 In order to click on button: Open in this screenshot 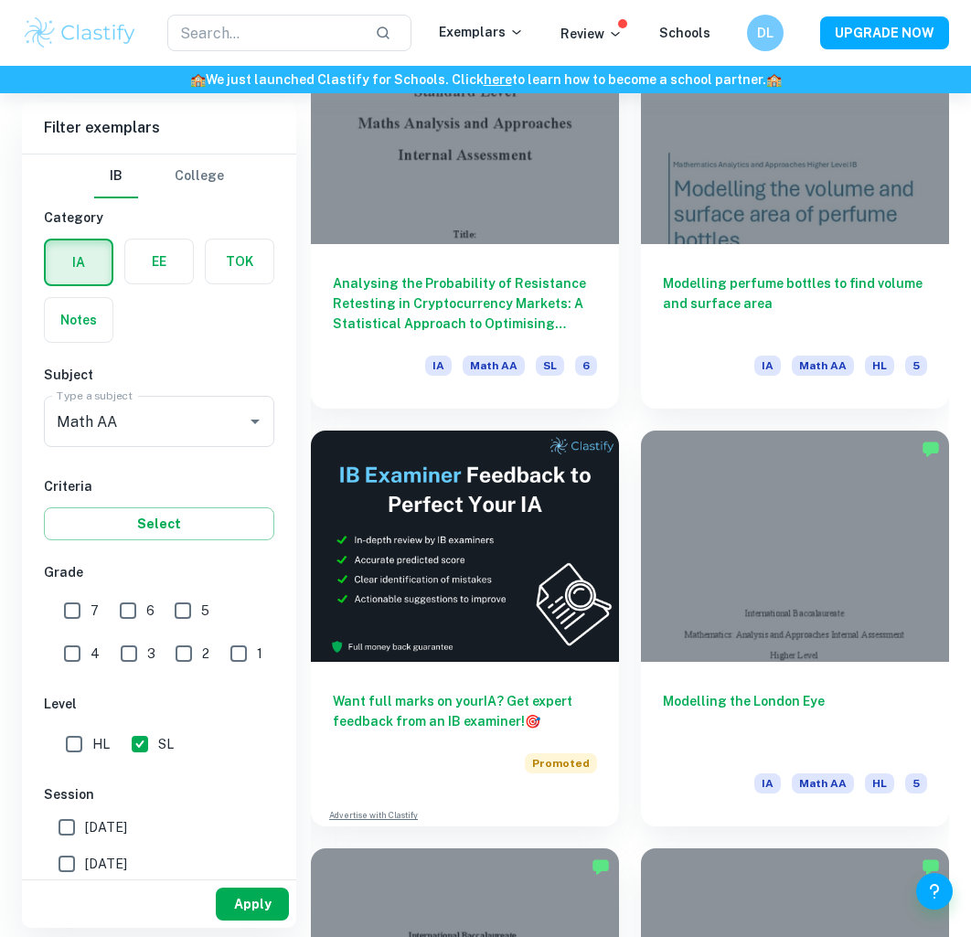, I will do `click(255, 421)`.